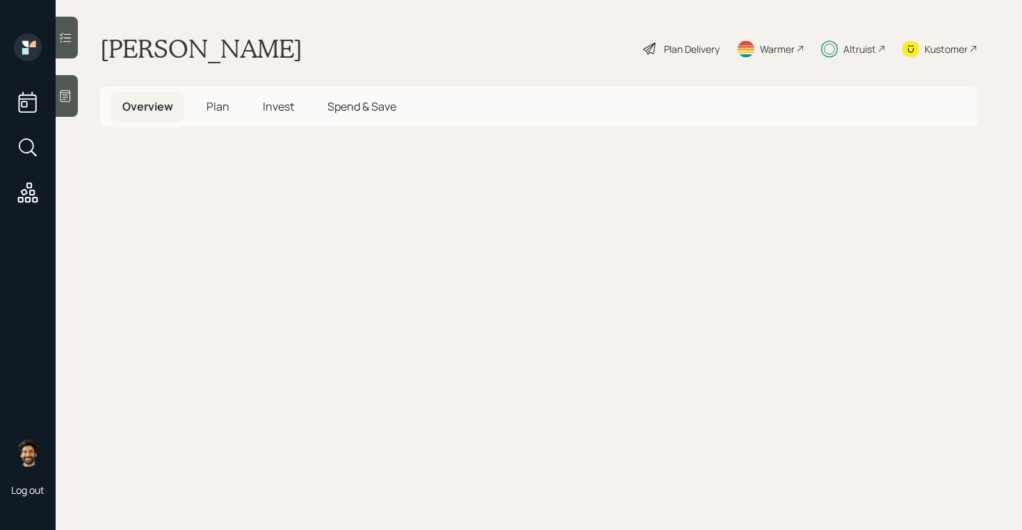 The height and width of the screenshot is (530, 1022). Describe the element at coordinates (361, 106) in the screenshot. I see `span: Spend & Save` at that location.